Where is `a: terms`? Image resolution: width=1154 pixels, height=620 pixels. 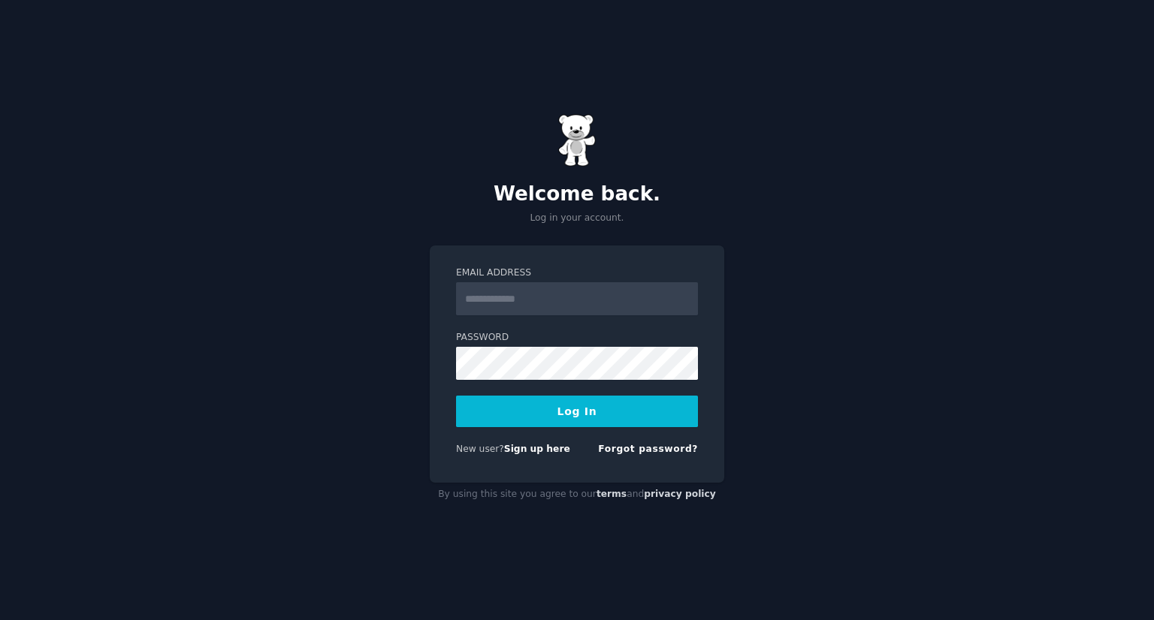
a: terms is located at coordinates (611, 494).